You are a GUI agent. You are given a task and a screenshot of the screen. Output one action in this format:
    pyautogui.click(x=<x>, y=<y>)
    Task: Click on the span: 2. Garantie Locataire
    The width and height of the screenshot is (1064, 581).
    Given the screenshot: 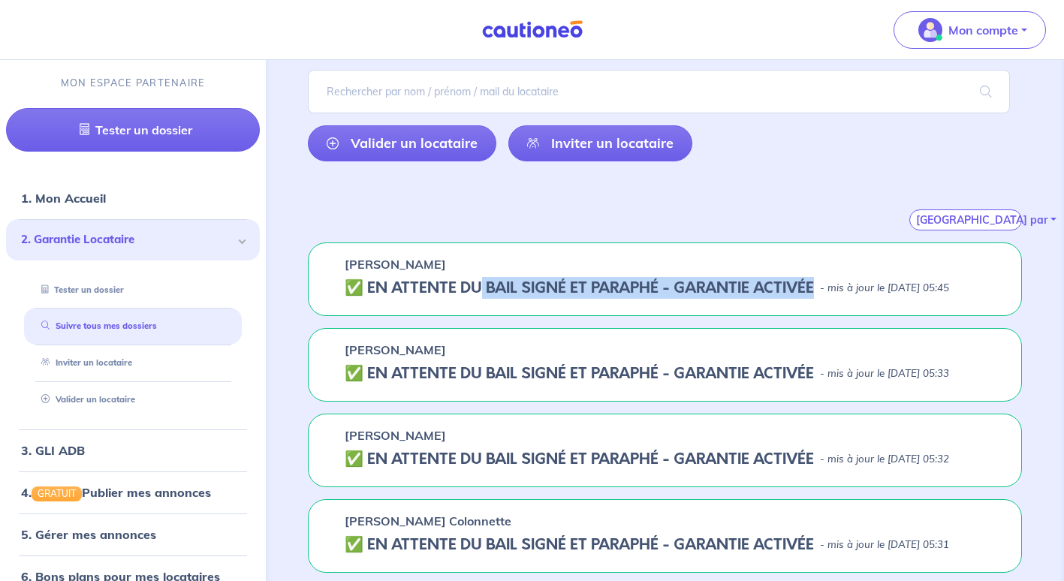 What is the action you would take?
    pyautogui.click(x=127, y=240)
    